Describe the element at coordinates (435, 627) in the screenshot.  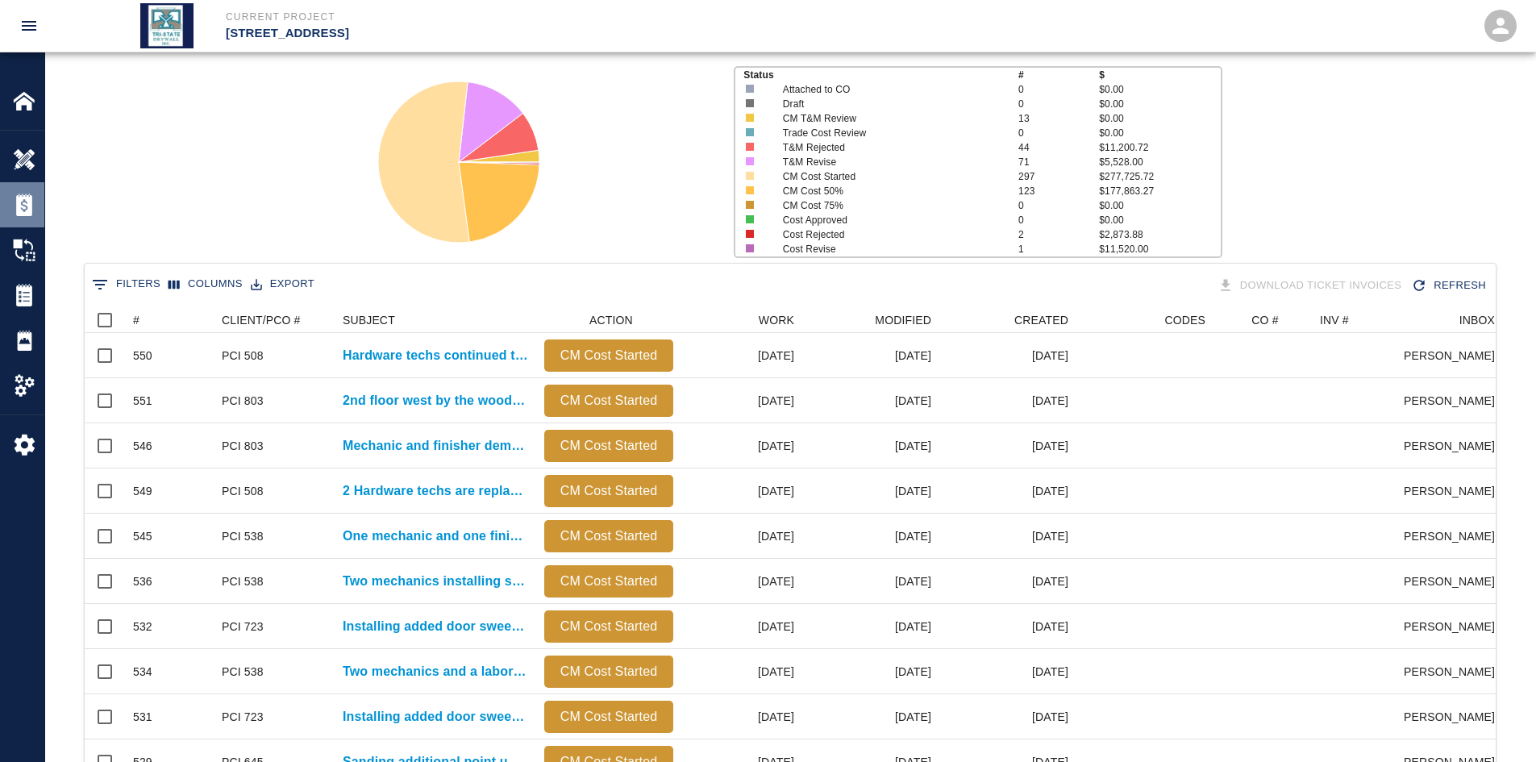
I see `a: Installing added door sweeps single bathrooms 8th floor down. Remove...` at that location.